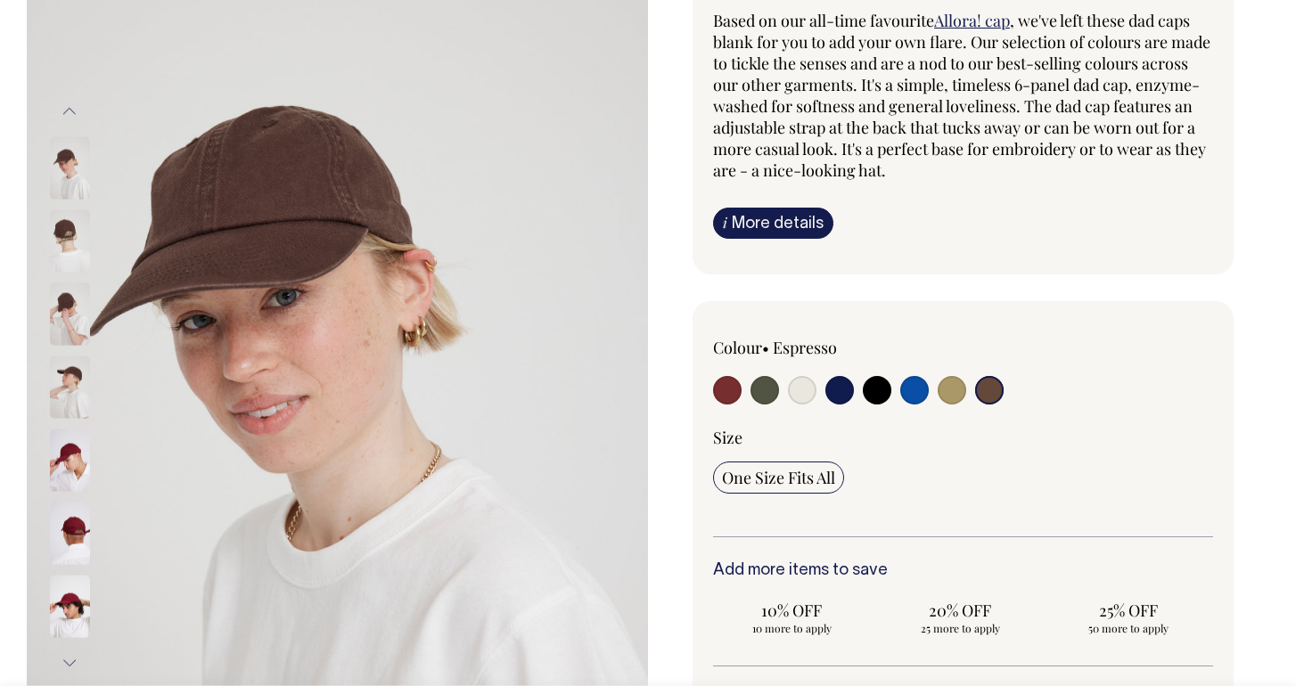 Image resolution: width=1296 pixels, height=686 pixels. What do you see at coordinates (824, 21) in the screenshot?
I see `span: Based on our all-time favourite` at bounding box center [824, 21].